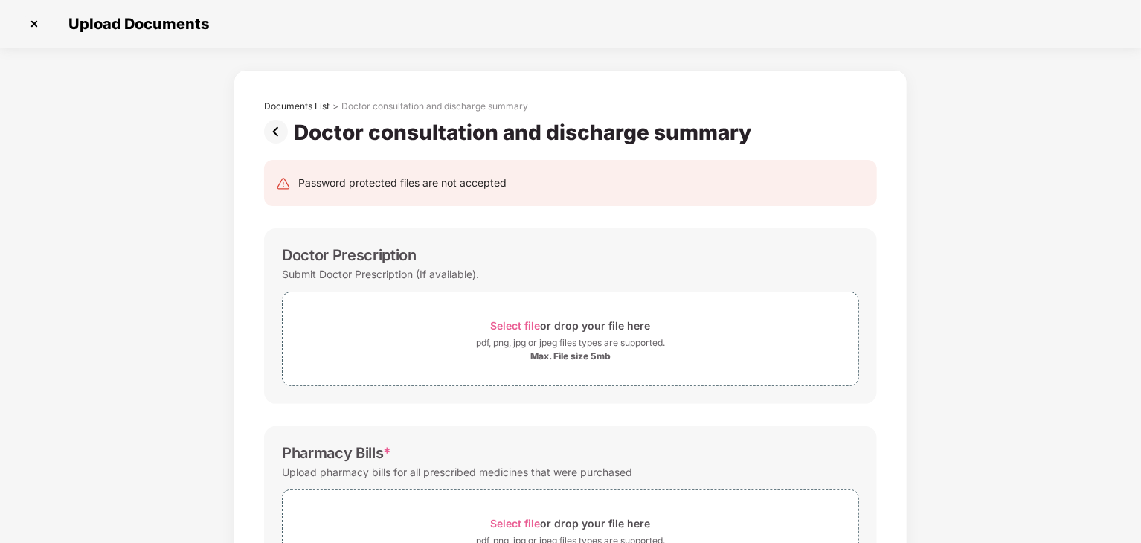  What do you see at coordinates (402, 183) in the screenshot?
I see `div: Password protected files are not accepted` at bounding box center [402, 183].